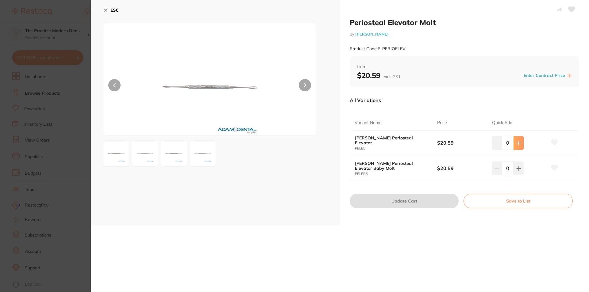 This screenshot has height=292, width=589. Describe the element at coordinates (111, 10) in the screenshot. I see `button: ESC` at that location.